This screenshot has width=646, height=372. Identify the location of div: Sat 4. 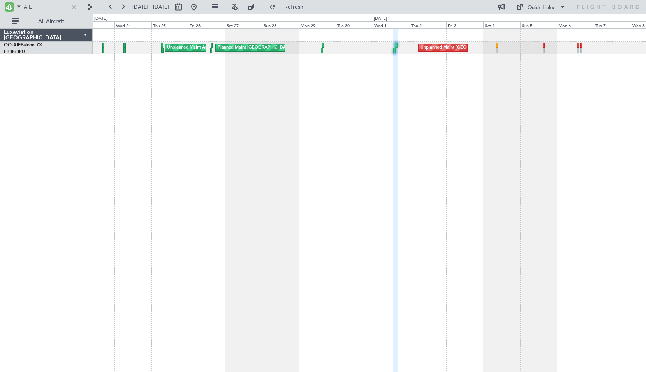
(501, 25).